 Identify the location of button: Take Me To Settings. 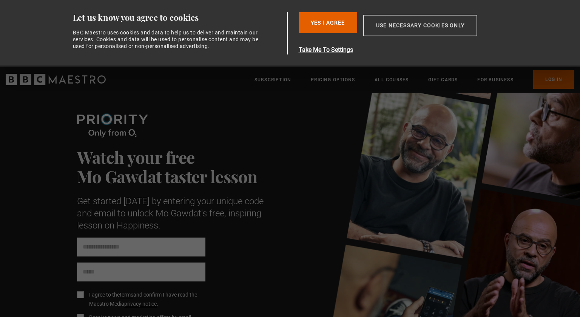
(406, 50).